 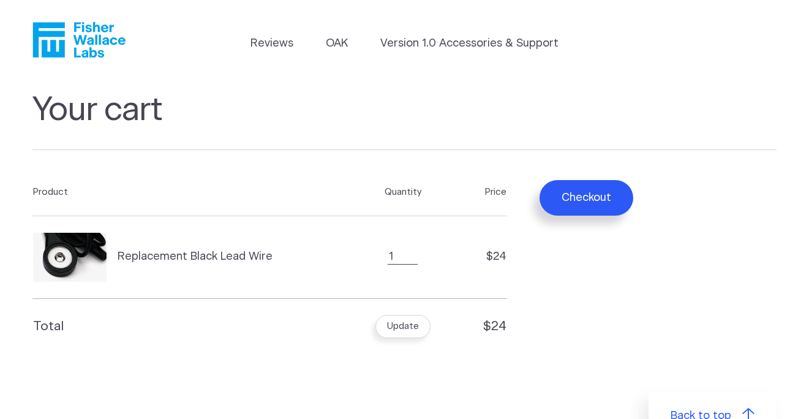 I want to click on a: Reviews, so click(x=272, y=43).